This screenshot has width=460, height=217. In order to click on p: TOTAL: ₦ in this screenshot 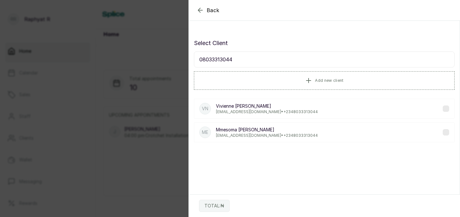, I will do `click(214, 206)`.